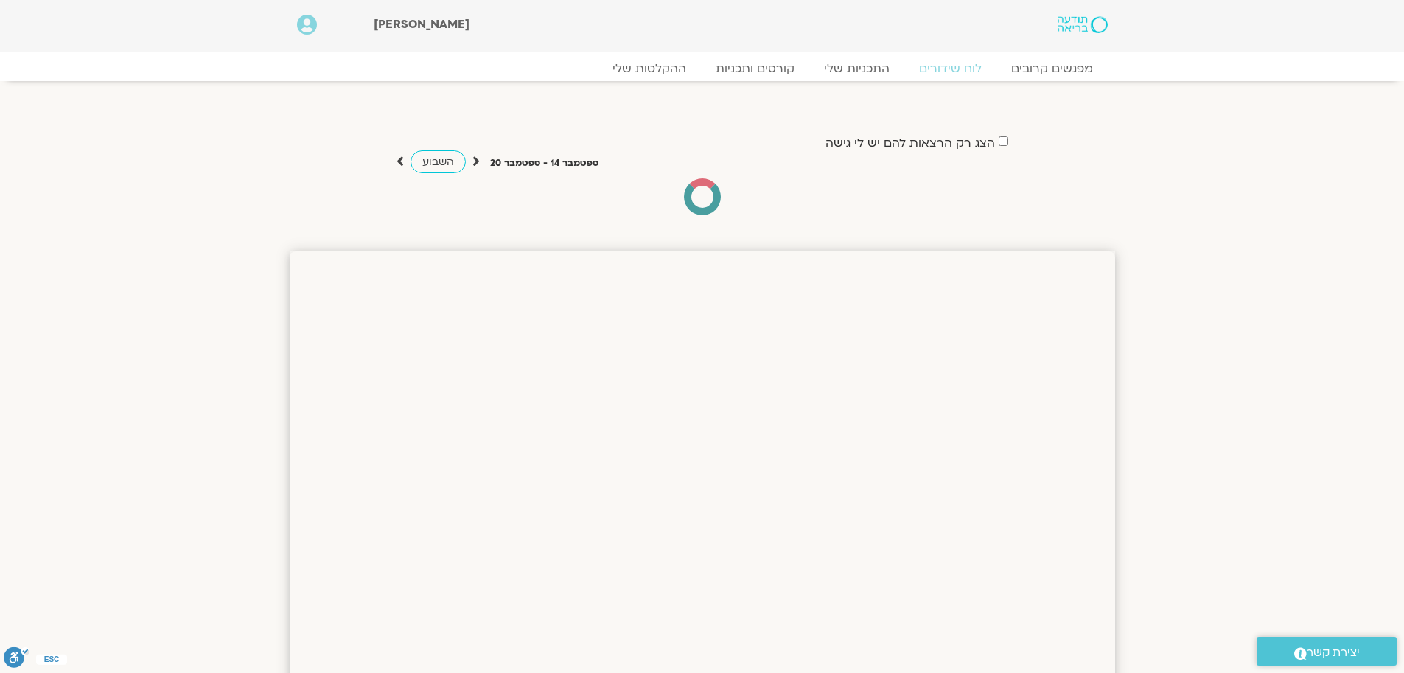 The image size is (1404, 673). I want to click on nav: Menu, so click(703, 69).